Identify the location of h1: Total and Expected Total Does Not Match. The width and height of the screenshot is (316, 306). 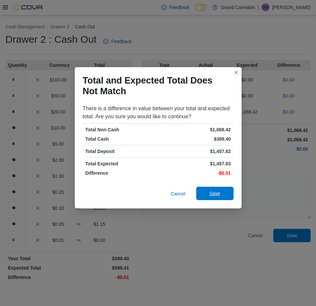
(155, 86).